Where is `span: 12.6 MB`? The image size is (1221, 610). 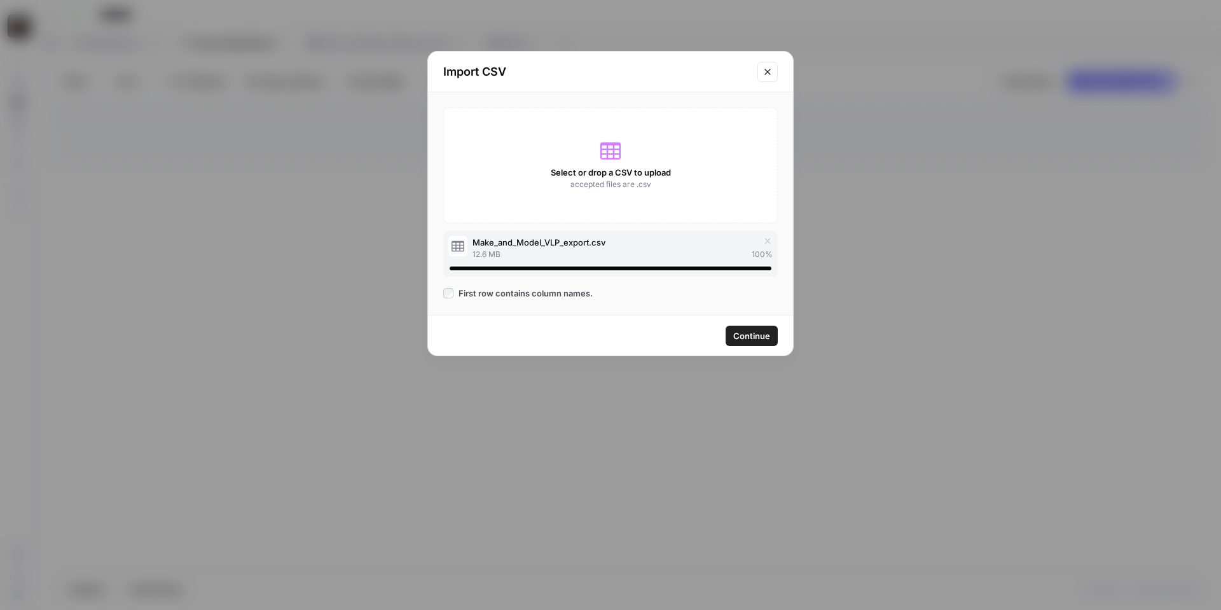
span: 12.6 MB is located at coordinates (486, 254).